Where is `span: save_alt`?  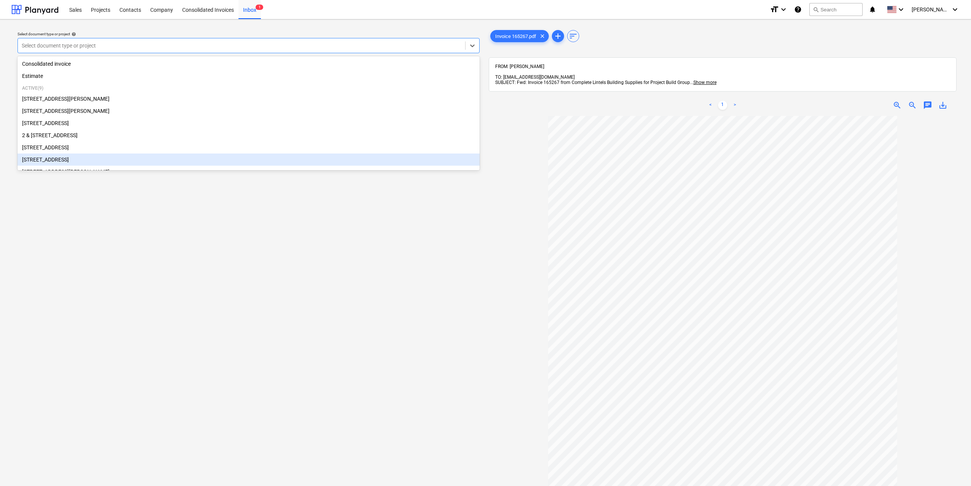 span: save_alt is located at coordinates (943, 105).